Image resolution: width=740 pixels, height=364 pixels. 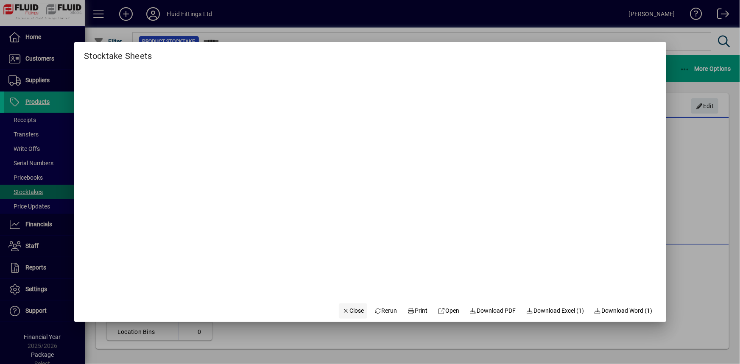 I want to click on button: Download Word (1), so click(x=623, y=311).